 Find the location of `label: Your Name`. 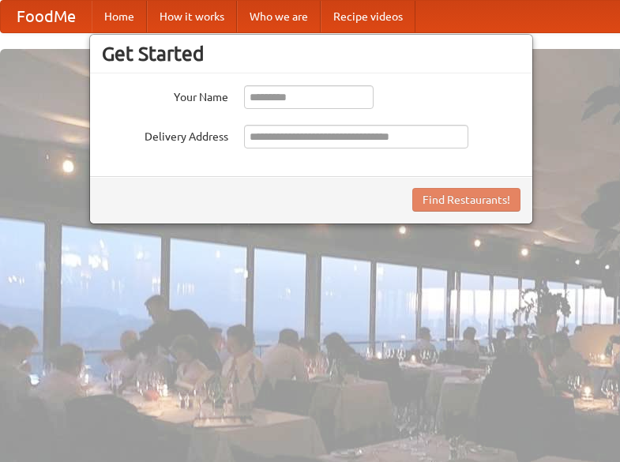

label: Your Name is located at coordinates (165, 95).